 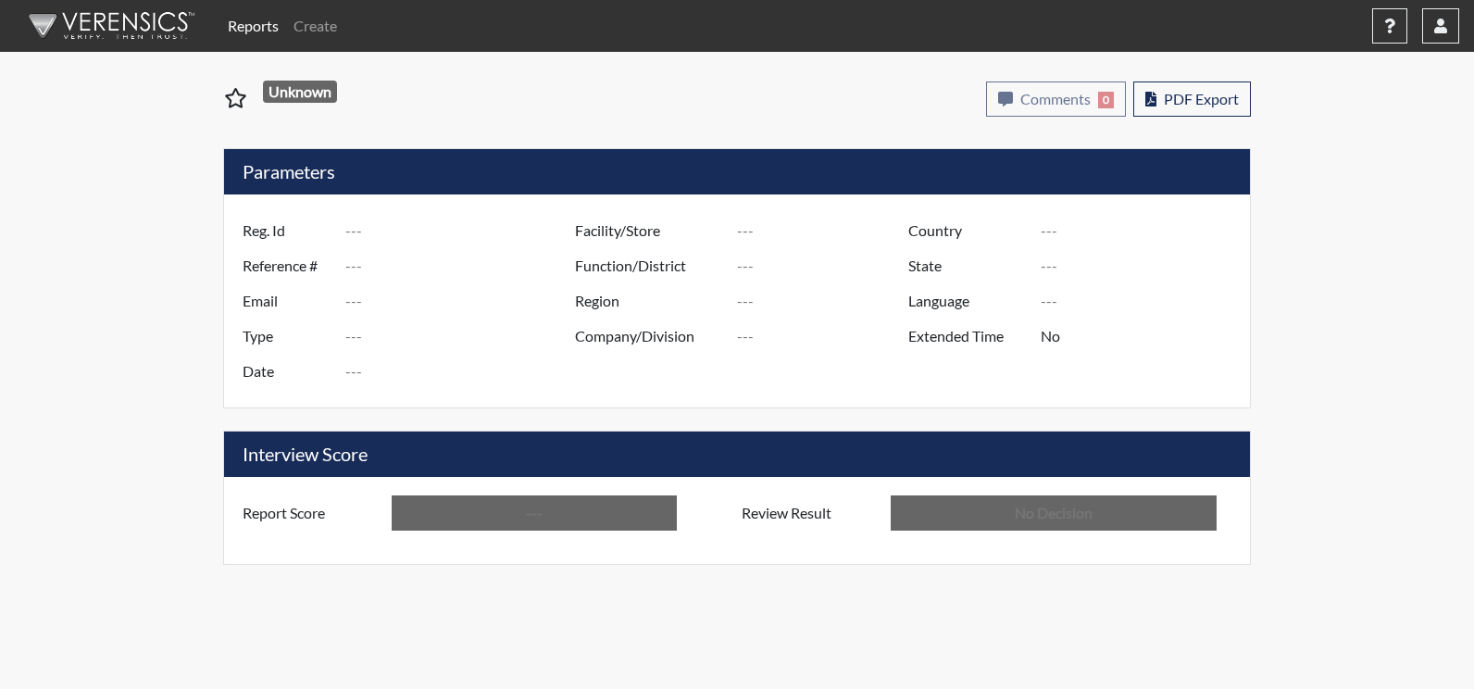 I want to click on label: Email, so click(x=287, y=301).